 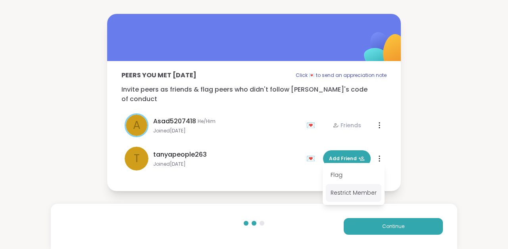 I want to click on div: Restrict Member, so click(x=354, y=193).